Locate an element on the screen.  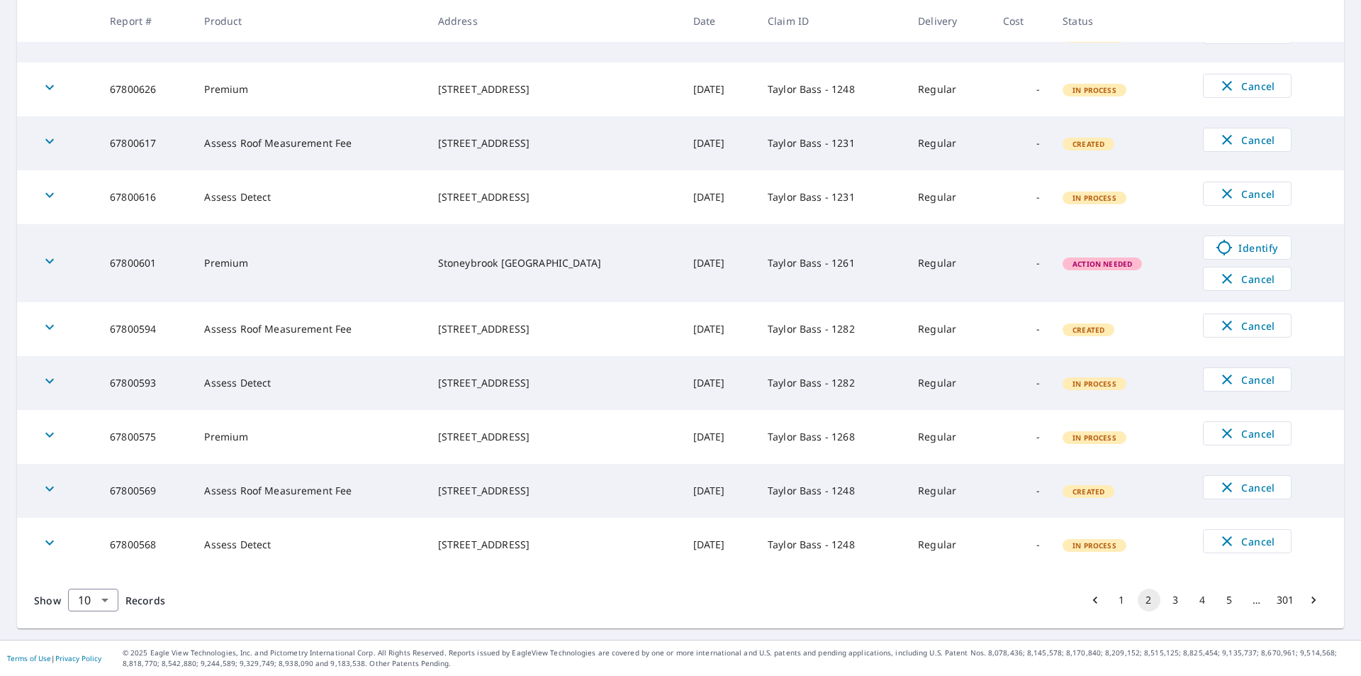
td: 67800617 is located at coordinates (145, 143).